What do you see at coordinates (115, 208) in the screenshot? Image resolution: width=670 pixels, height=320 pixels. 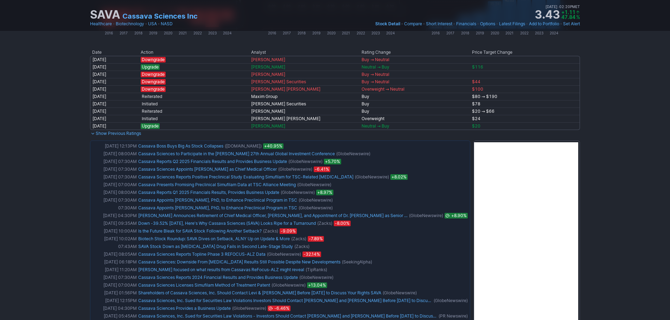 I see `td: 07:30AM` at bounding box center [115, 208].